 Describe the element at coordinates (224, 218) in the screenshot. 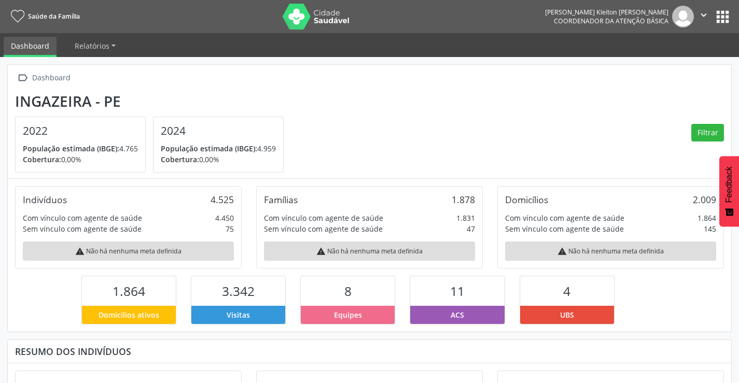

I see `div: 4.450` at that location.